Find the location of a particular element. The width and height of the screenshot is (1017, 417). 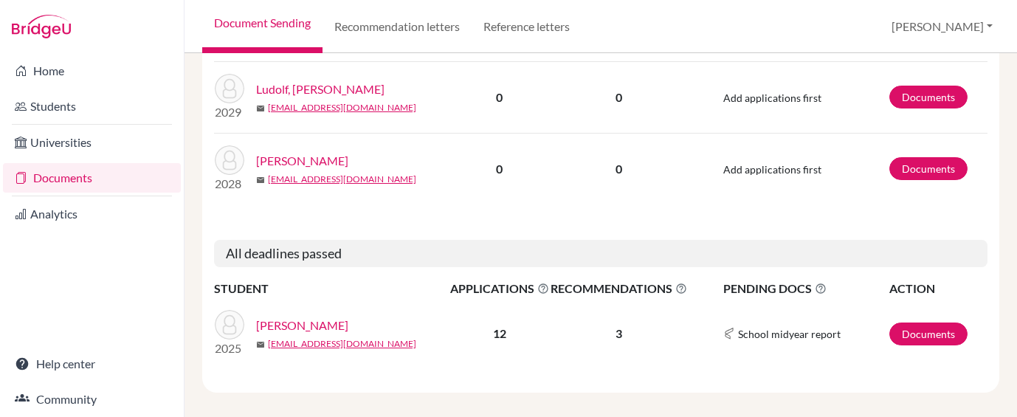

a: Home is located at coordinates (92, 71).